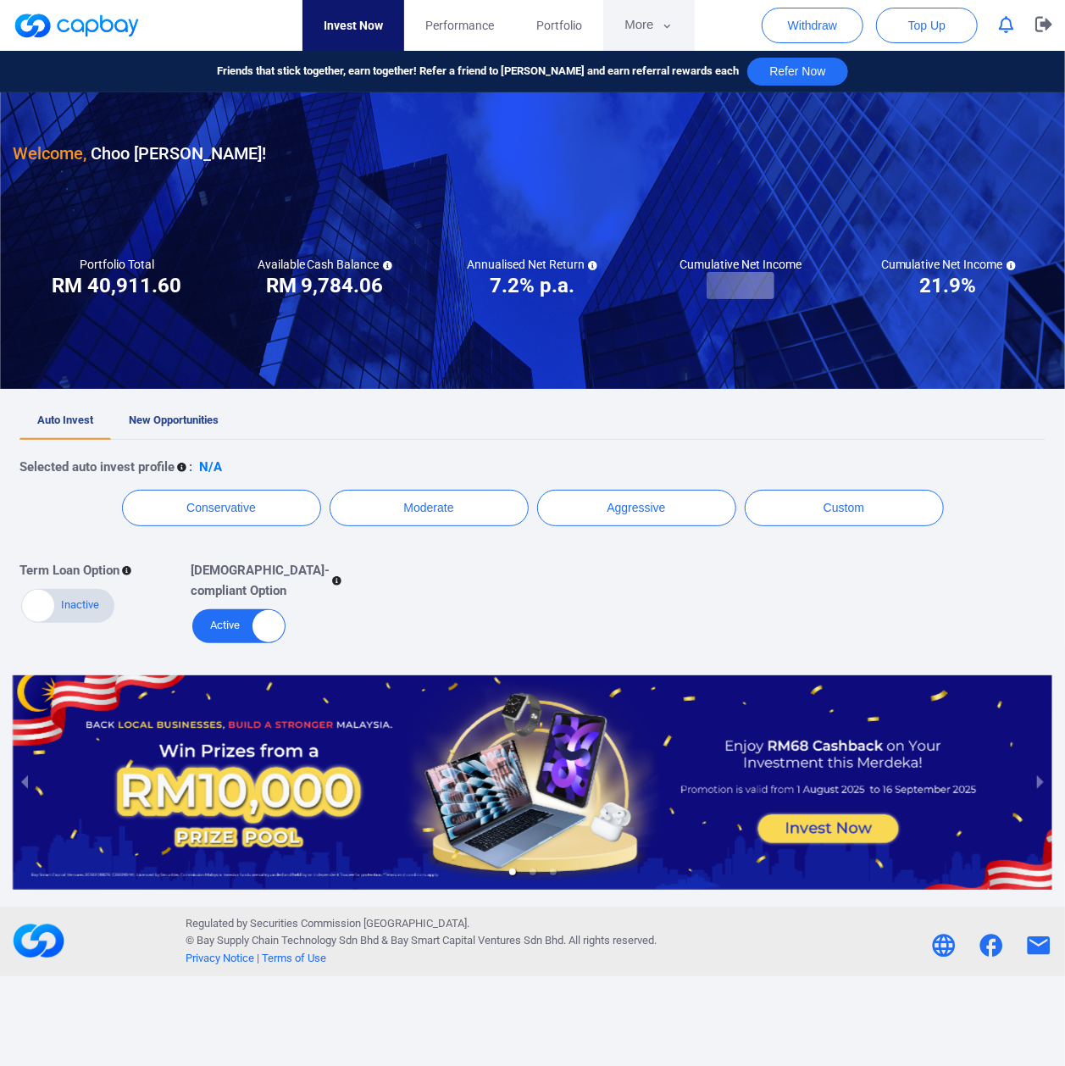  Describe the element at coordinates (478, 939) in the screenshot. I see `span: Bay Smart Capital Ventures Sdn Bhd` at that location.